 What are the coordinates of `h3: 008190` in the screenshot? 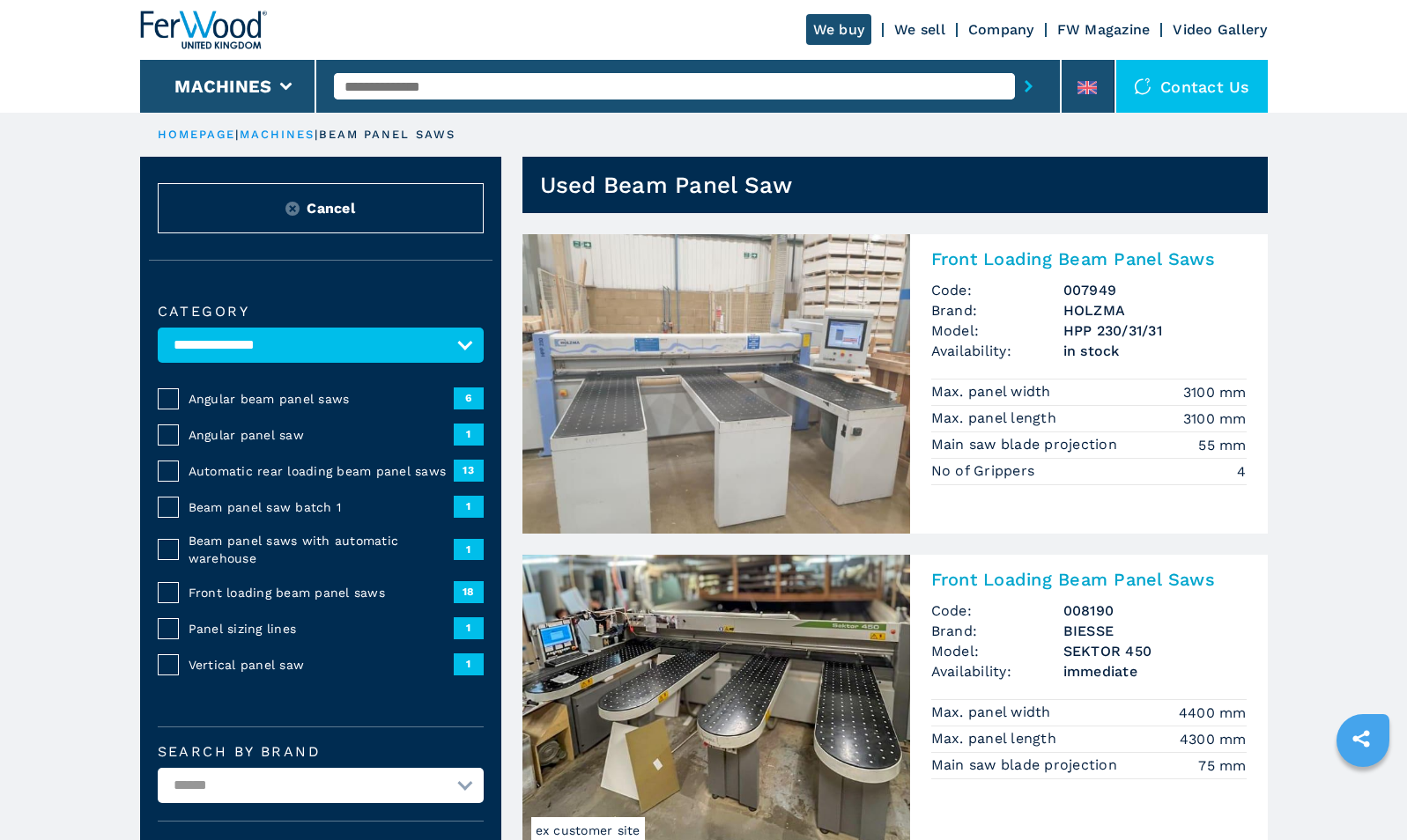 It's located at (1155, 611).